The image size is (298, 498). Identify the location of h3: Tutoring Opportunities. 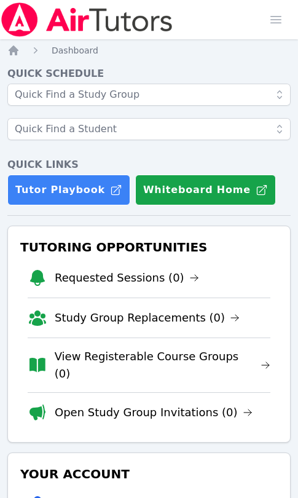
(149, 247).